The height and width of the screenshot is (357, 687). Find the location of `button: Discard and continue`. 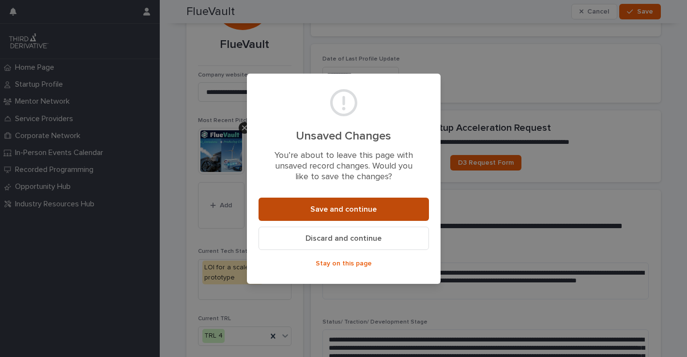

button: Discard and continue is located at coordinates (344, 238).